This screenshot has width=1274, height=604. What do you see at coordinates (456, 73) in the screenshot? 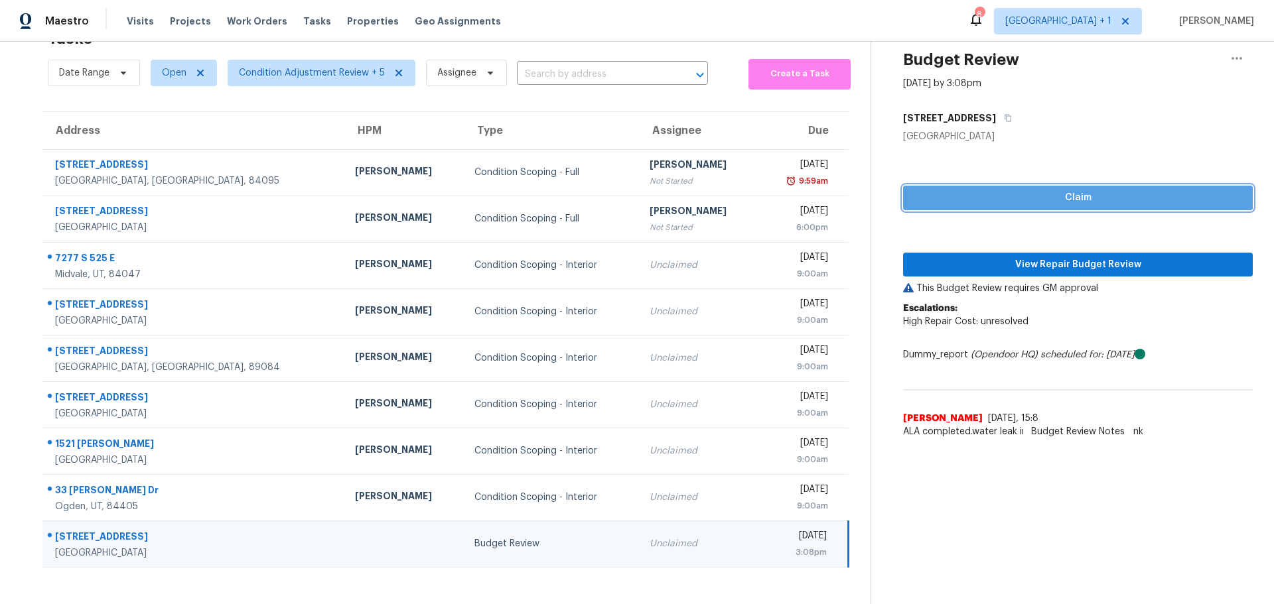
I see `span: Assignee` at bounding box center [456, 73].